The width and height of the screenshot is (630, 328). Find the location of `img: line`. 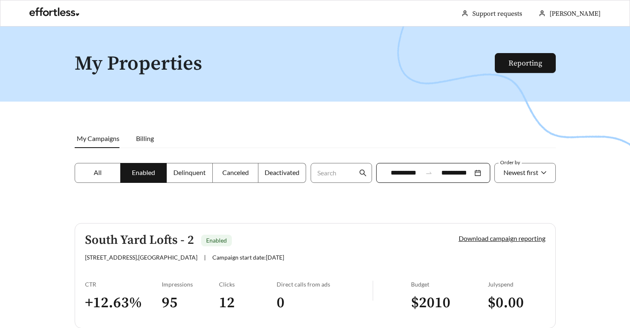

img: line is located at coordinates (373, 291).